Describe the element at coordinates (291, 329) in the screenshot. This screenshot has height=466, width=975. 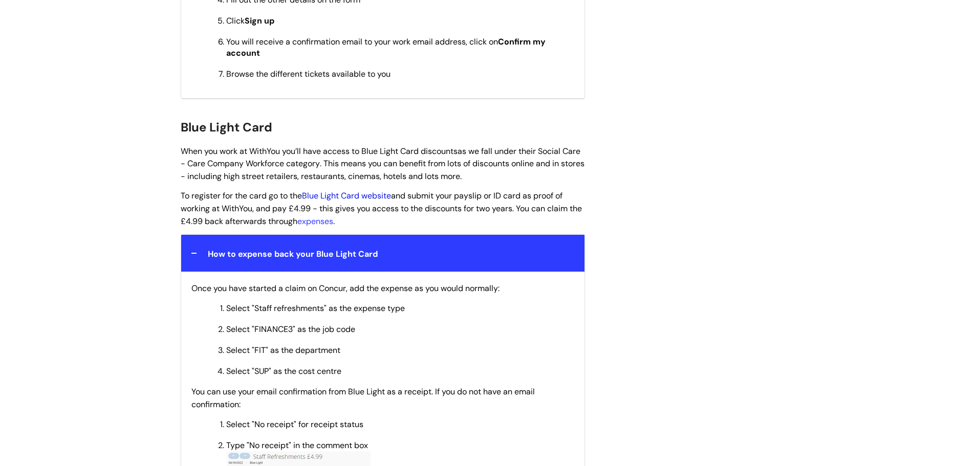
I see `span: Select "FINANCE3" as the job code` at that location.